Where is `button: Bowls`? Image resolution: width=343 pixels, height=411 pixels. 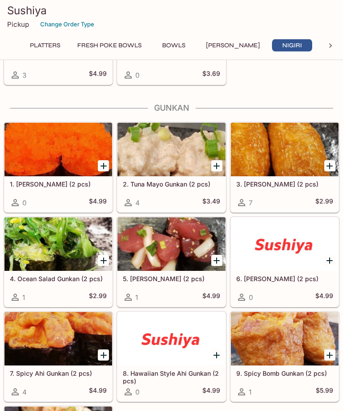 button: Bowls is located at coordinates (174, 46).